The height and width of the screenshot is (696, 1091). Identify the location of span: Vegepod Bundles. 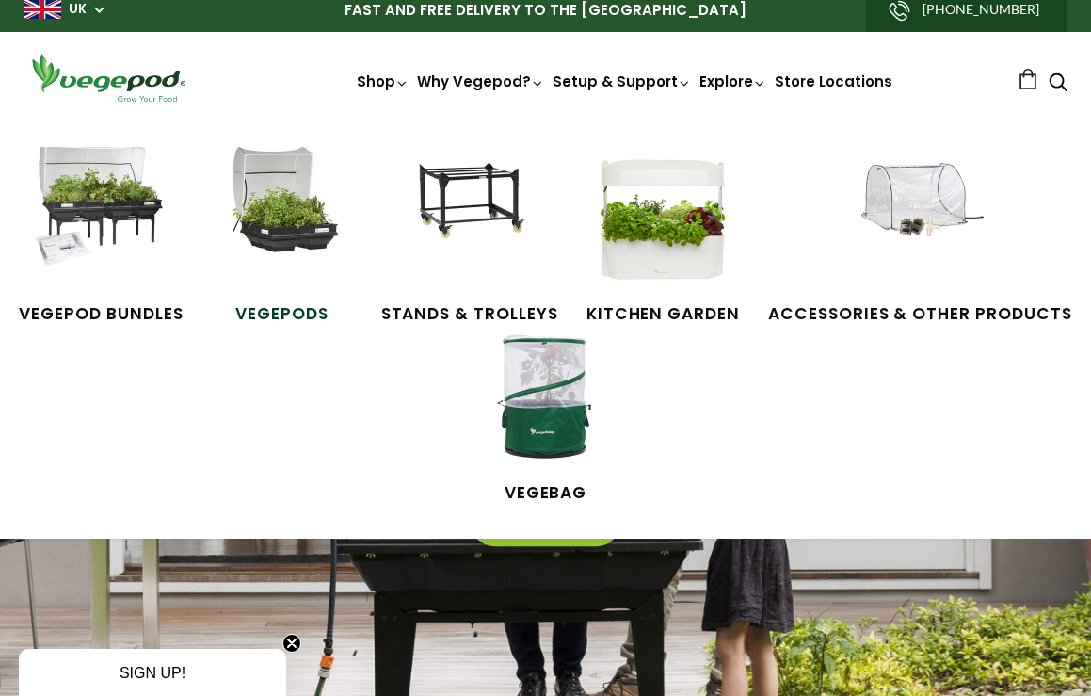
(101, 314).